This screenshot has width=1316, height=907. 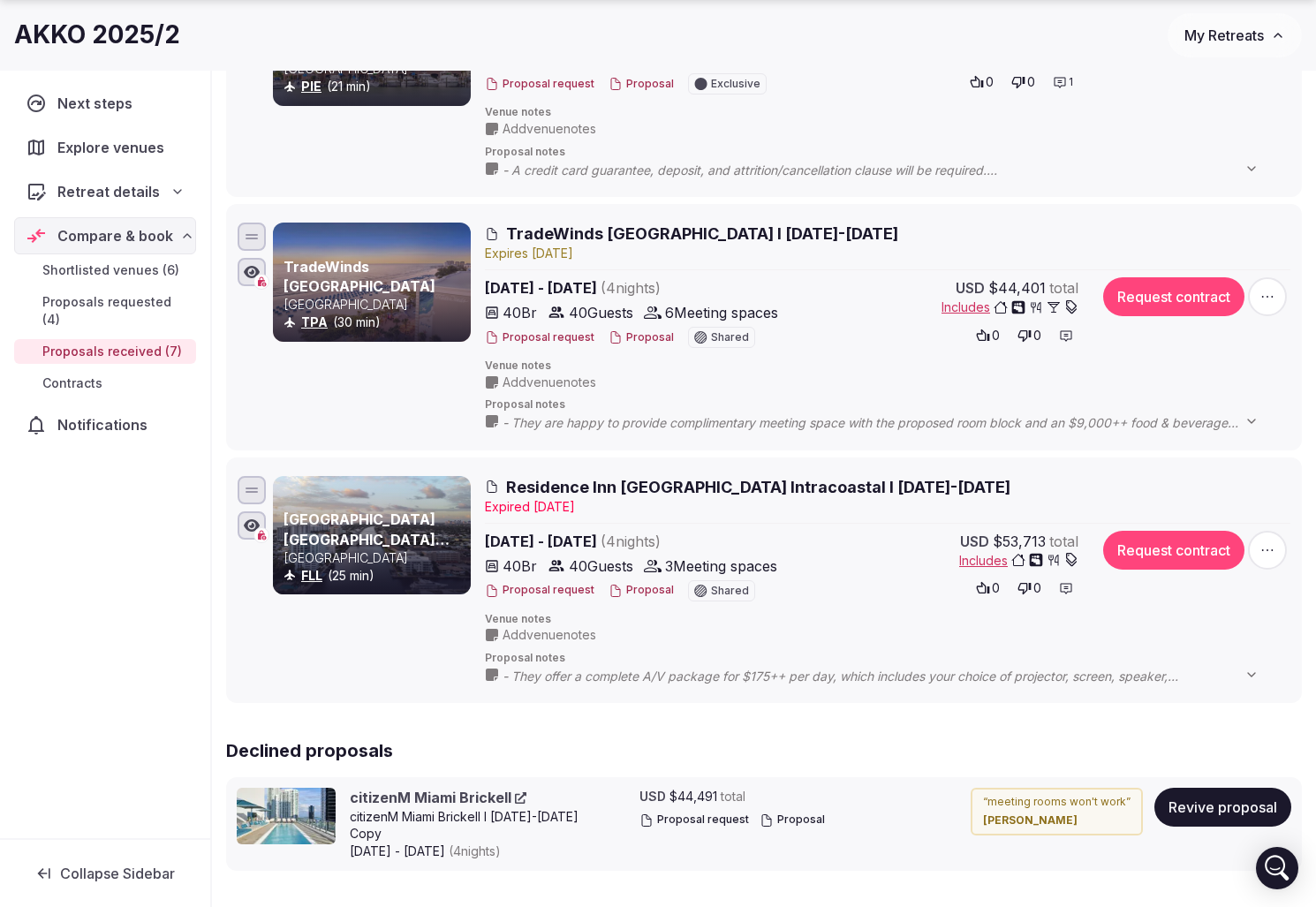 I want to click on span: $53,713, so click(x=1019, y=541).